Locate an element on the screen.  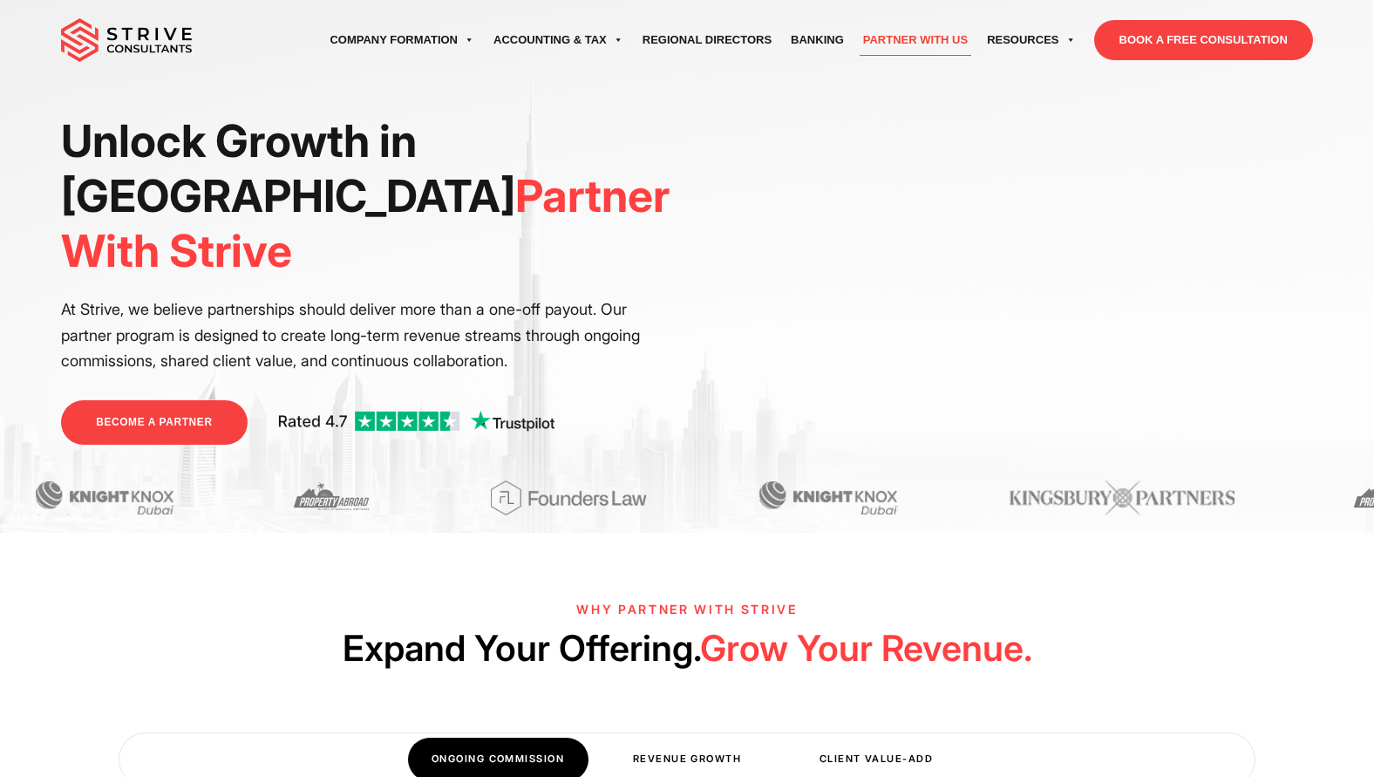
a: Banking is located at coordinates (817, 40).